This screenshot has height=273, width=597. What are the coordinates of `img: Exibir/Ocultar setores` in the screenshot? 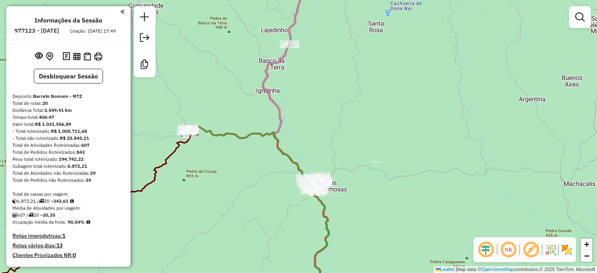 It's located at (567, 250).